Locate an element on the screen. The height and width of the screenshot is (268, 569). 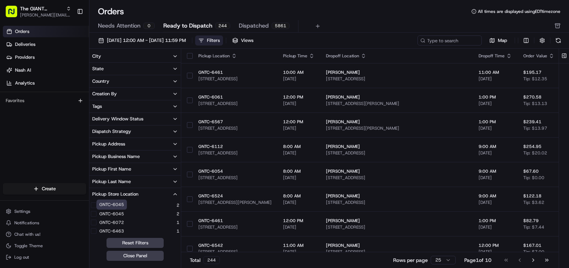
span: $270.58 is located at coordinates (533, 97).